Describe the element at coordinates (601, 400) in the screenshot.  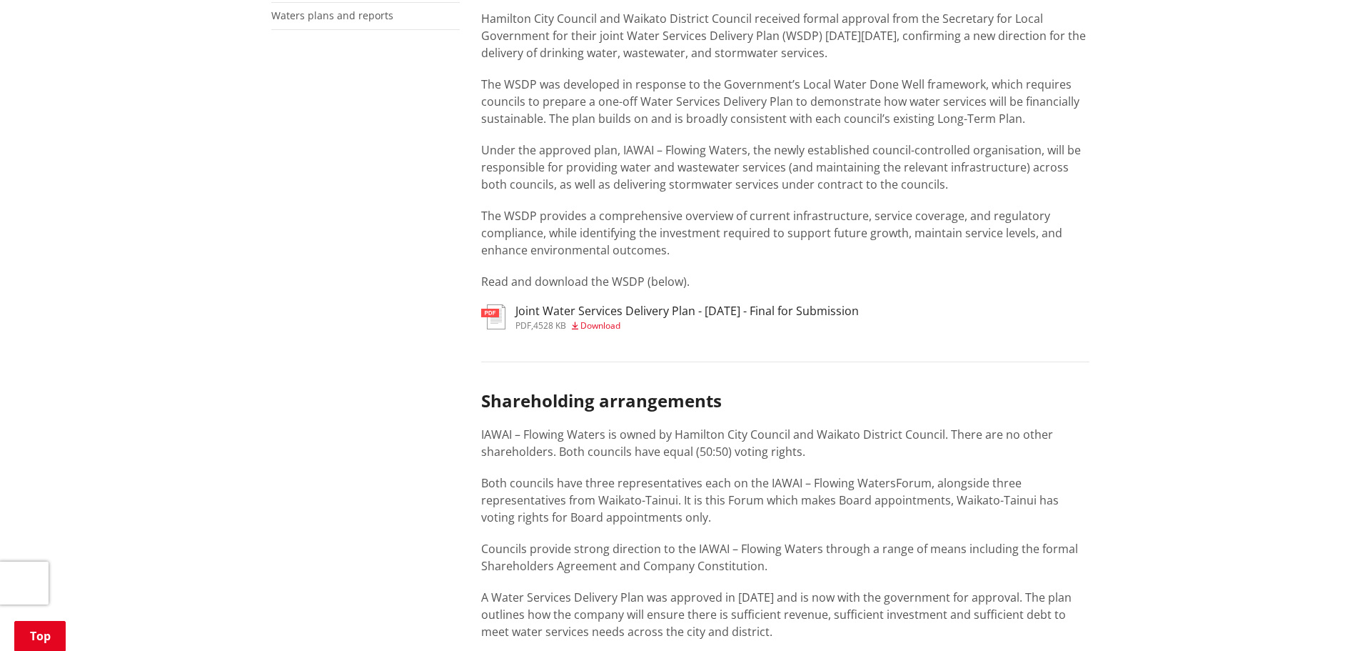
I see `strong: Shareholding arrangements` at that location.